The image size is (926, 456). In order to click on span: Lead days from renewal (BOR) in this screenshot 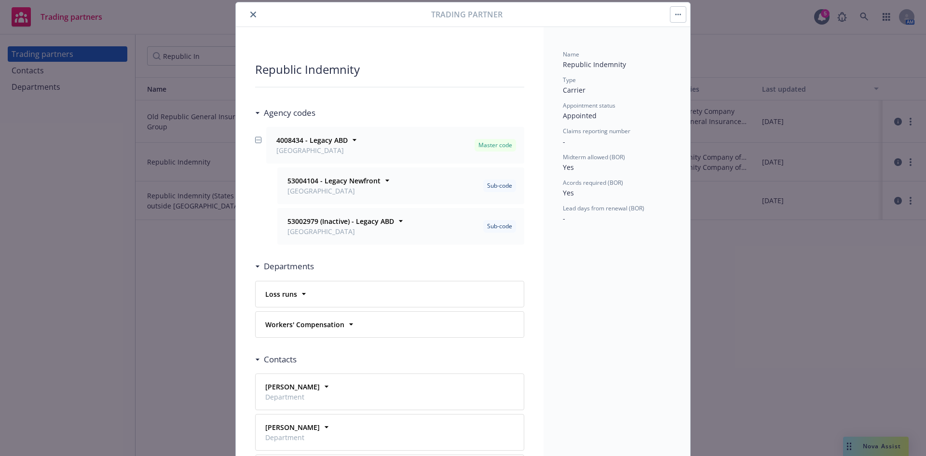, I will do `click(604, 208)`.